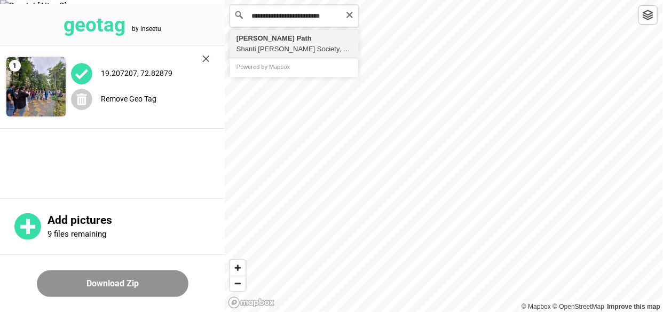  What do you see at coordinates (137, 73) in the screenshot?
I see `label: 19.207207, 72.82879` at bounding box center [137, 73].